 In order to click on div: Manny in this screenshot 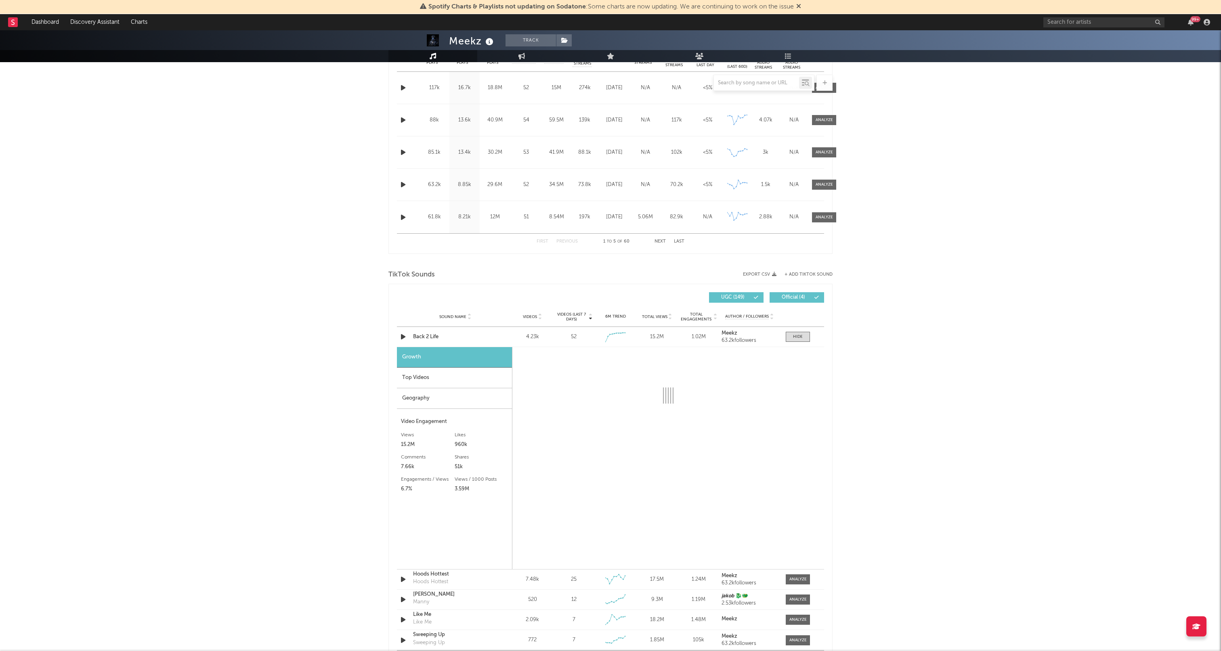, I will do `click(421, 602)`.